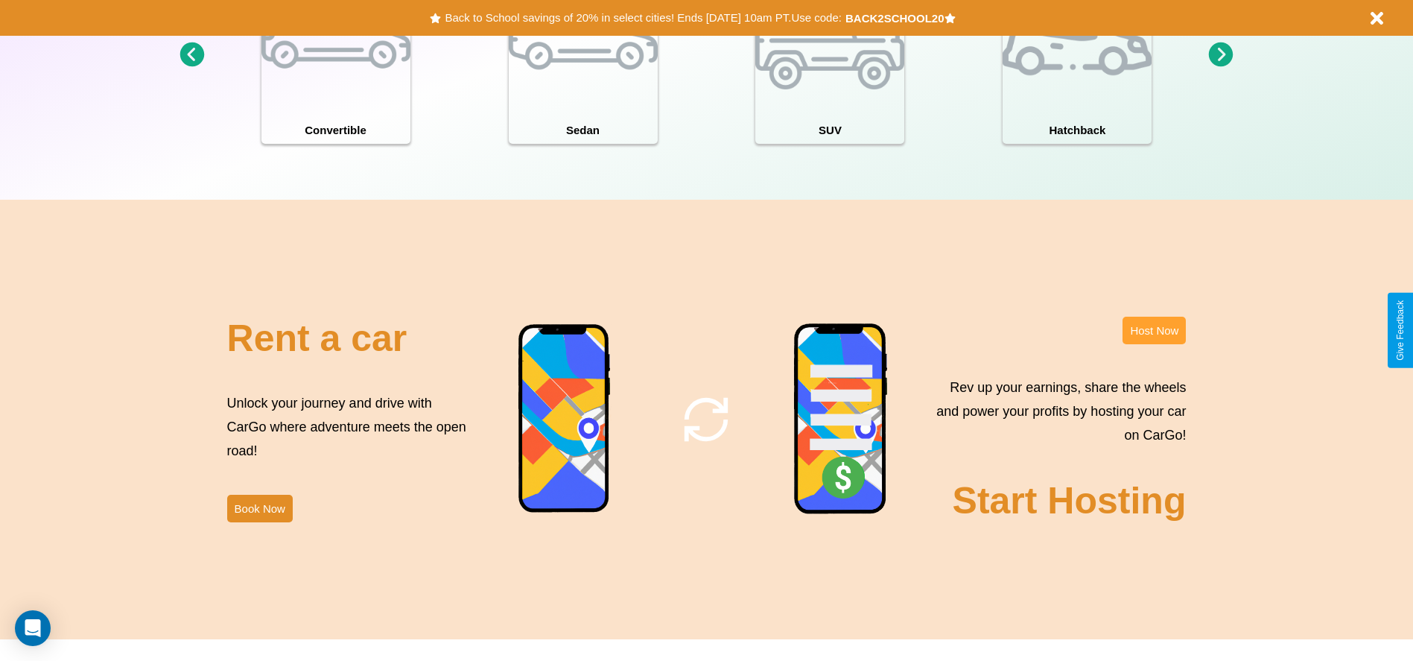 The height and width of the screenshot is (661, 1413). Describe the element at coordinates (1400, 330) in the screenshot. I see `div: Give Feedback` at that location.